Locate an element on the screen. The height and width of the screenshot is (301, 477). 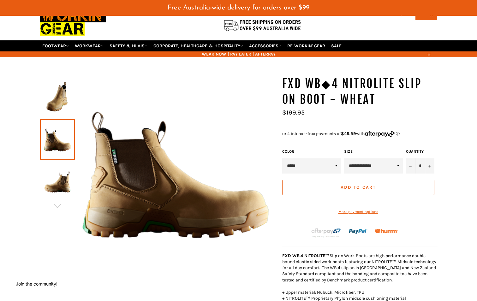
span: Free Australia-wide delivery for orders over $99 is located at coordinates (238, 8).